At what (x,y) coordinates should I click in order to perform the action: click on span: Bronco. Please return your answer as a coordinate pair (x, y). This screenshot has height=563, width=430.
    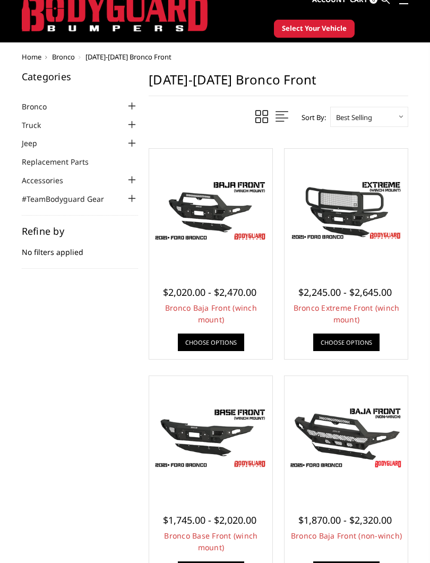
    Looking at the image, I should click on (63, 57).